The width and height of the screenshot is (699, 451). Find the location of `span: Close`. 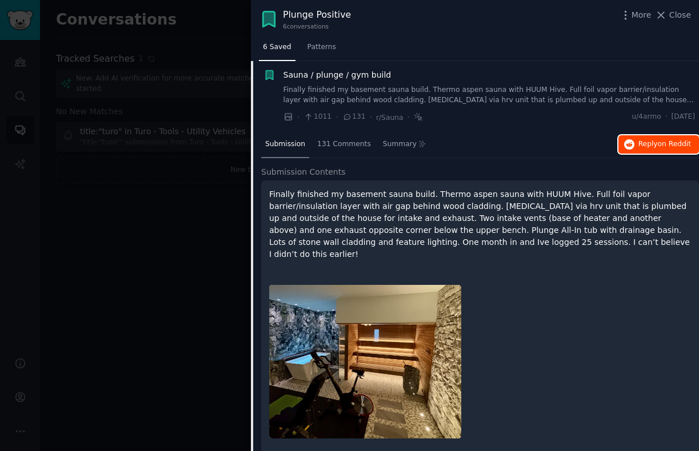

span: Close is located at coordinates (680, 15).